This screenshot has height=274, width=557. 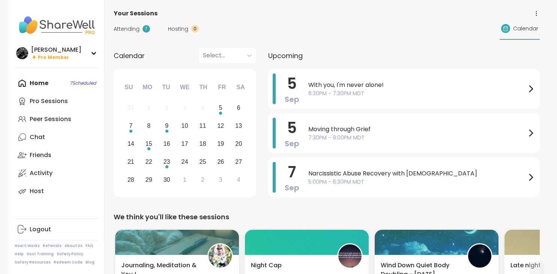 I want to click on div: Choose Tuesday, September 23rd, 2025, so click(x=166, y=162).